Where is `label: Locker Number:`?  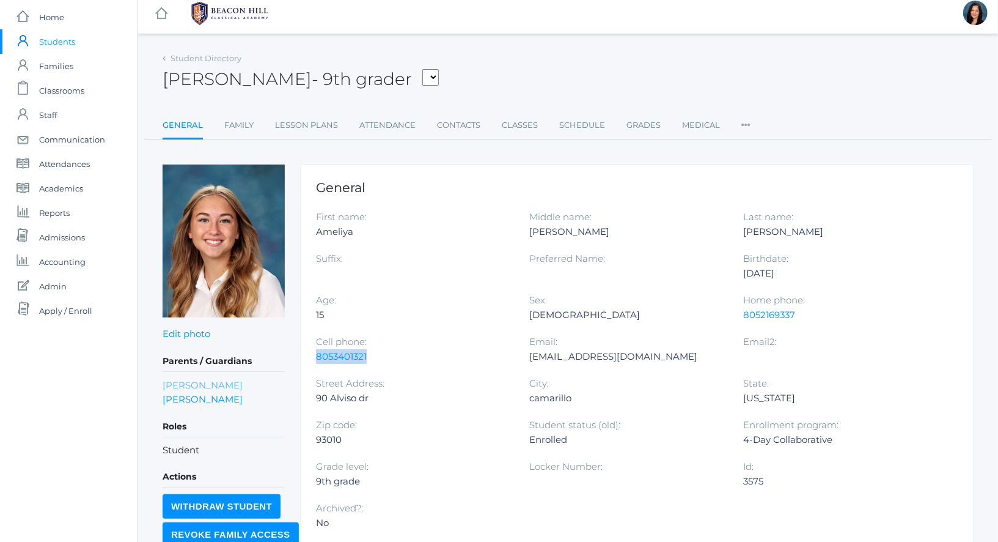
label: Locker Number: is located at coordinates (567, 466).